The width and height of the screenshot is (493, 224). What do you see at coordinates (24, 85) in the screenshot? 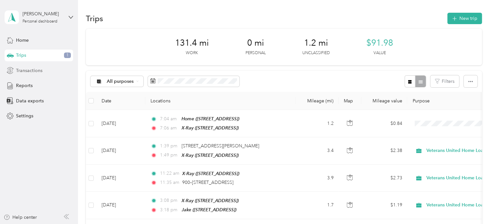
I see `span: Reports` at bounding box center [24, 85].